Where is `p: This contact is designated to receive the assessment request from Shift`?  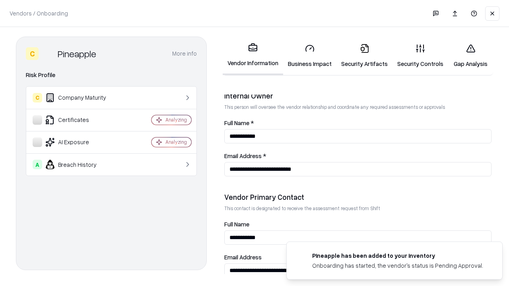
p: This contact is designated to receive the assessment request from Shift is located at coordinates (358, 208).